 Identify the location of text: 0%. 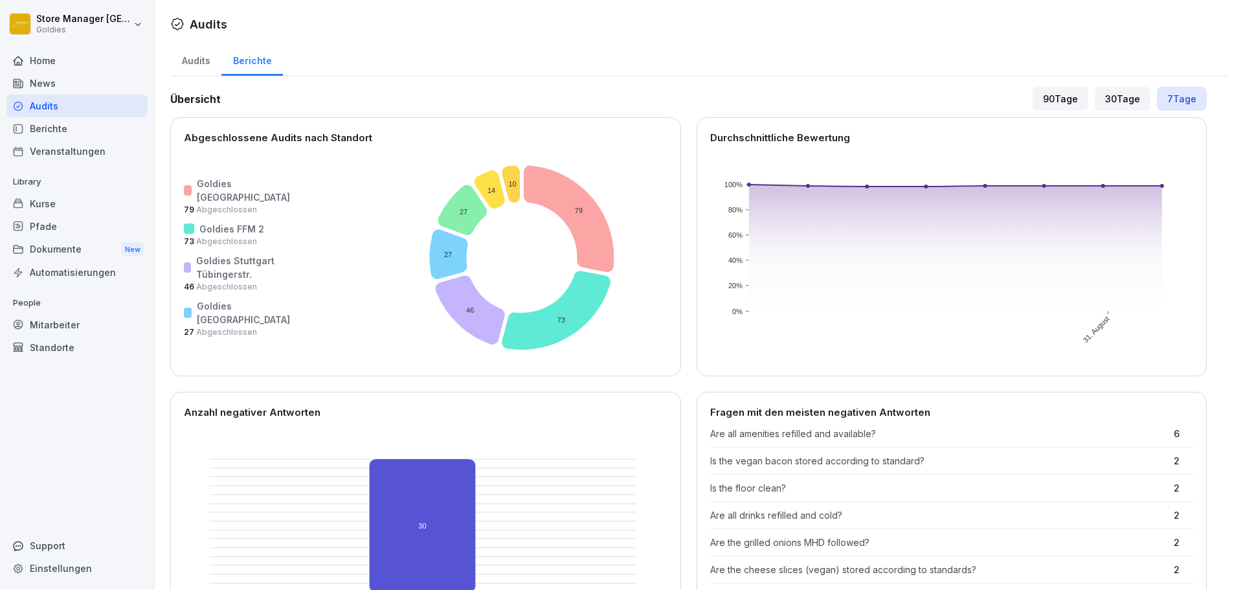
(738, 311).